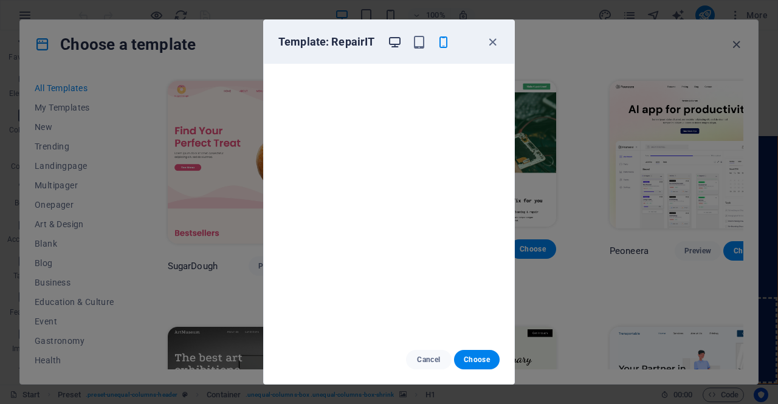 The height and width of the screenshot is (404, 778). What do you see at coordinates (365, 310) in the screenshot?
I see `div: Drop content here` at bounding box center [365, 310].